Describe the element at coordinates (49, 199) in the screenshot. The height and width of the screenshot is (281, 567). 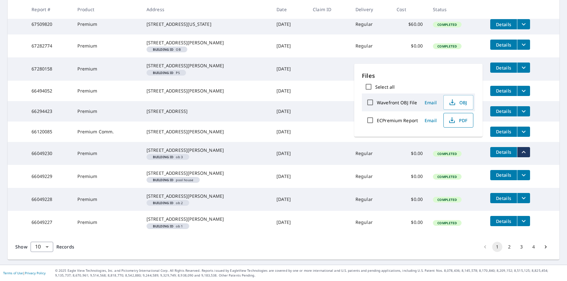
I see `td: 66049228` at that location.